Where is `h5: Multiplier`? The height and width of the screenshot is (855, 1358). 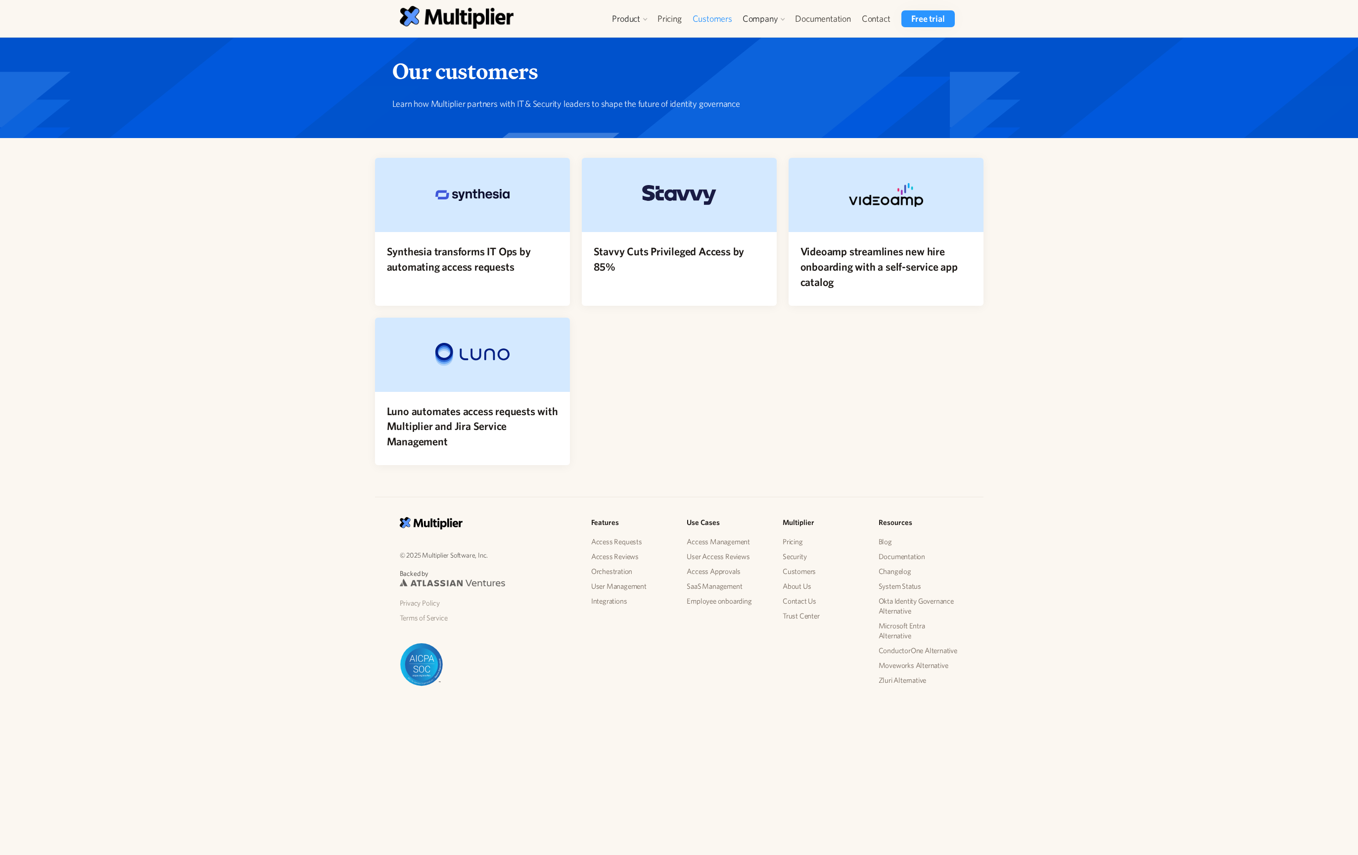
h5: Multiplier is located at coordinates (822, 522).